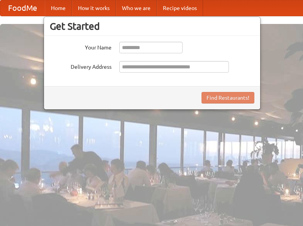  What do you see at coordinates (152, 26) in the screenshot?
I see `h3: Get Started` at bounding box center [152, 26].